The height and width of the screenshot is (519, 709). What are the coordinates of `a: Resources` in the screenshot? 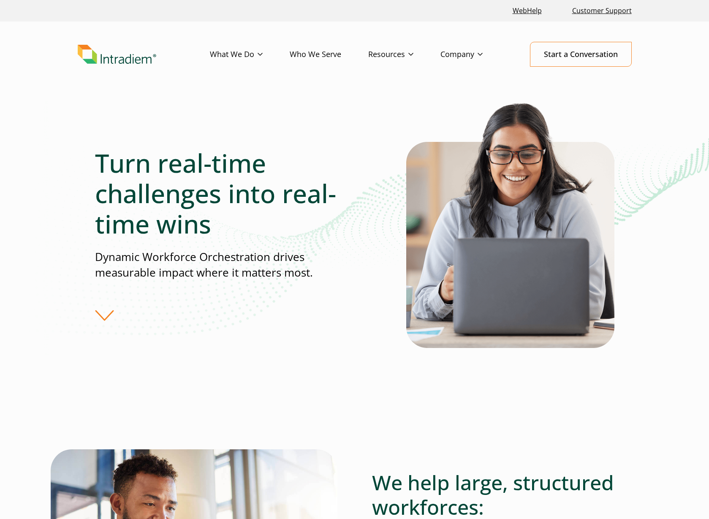 It's located at (404, 54).